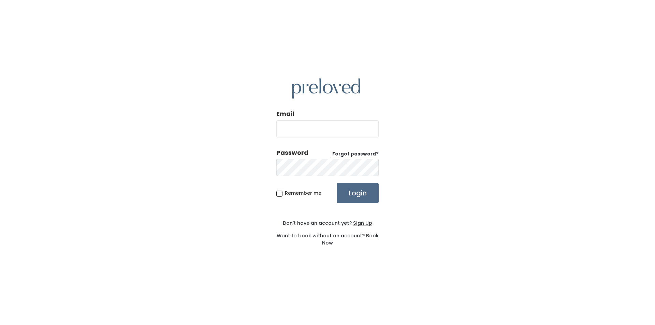 This screenshot has width=655, height=325. I want to click on span: Remember me, so click(303, 193).